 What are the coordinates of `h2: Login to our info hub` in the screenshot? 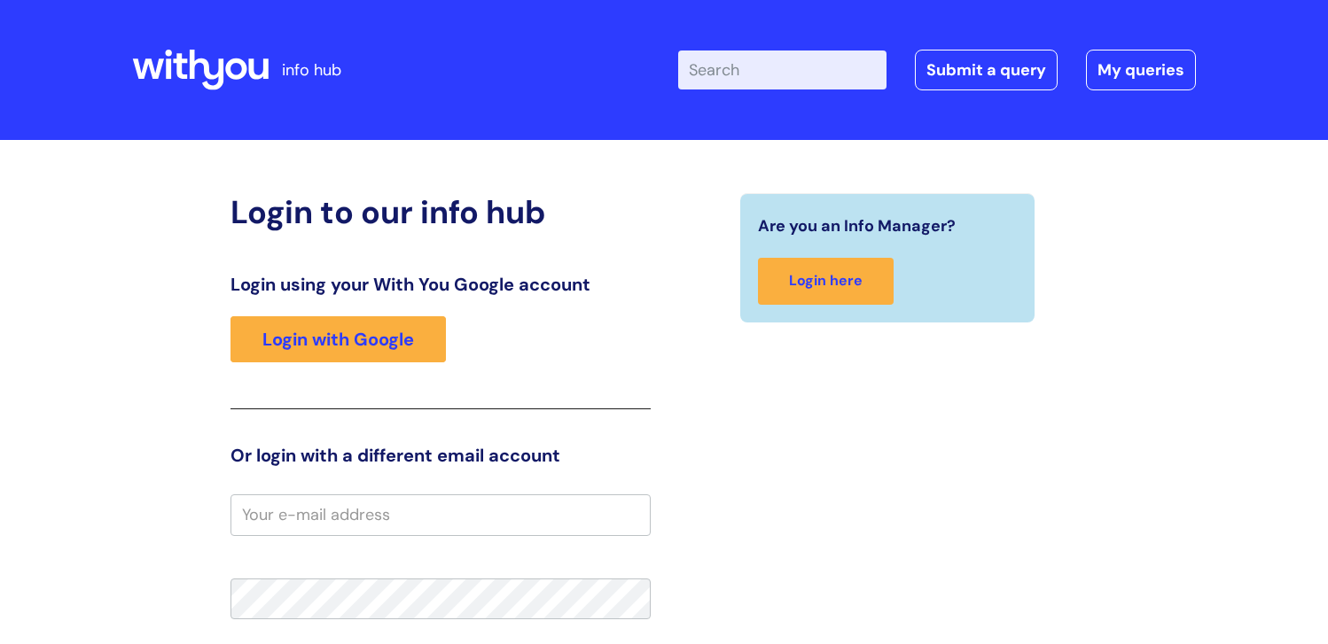 It's located at (441, 212).